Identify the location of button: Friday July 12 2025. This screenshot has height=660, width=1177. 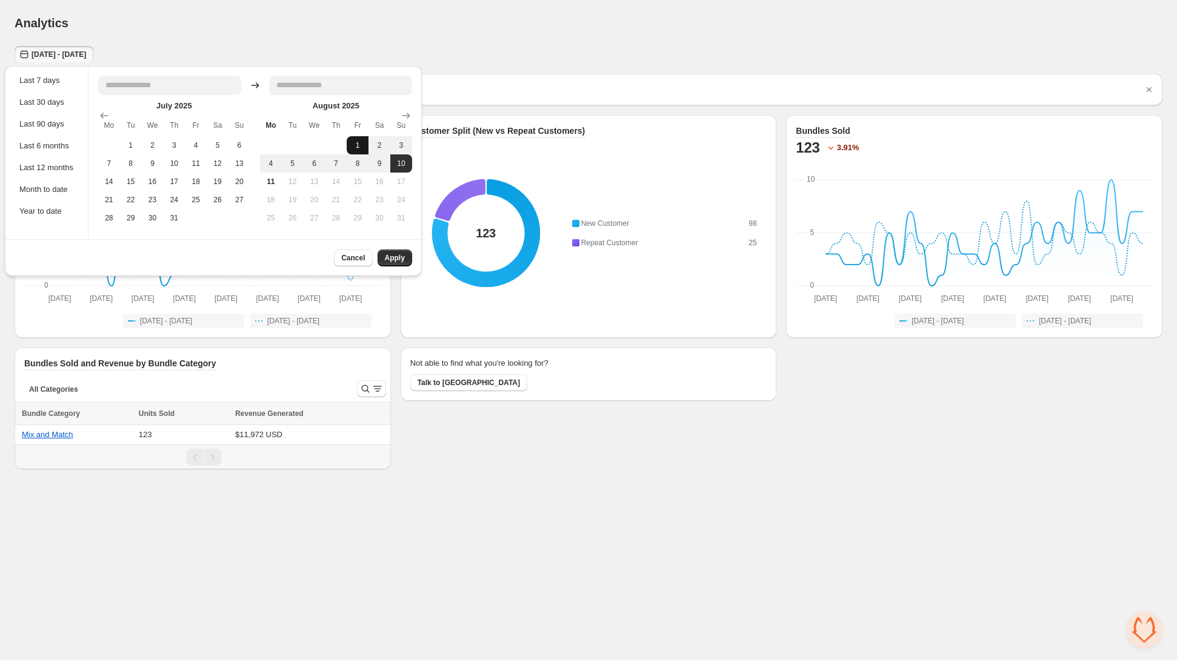
(218, 164).